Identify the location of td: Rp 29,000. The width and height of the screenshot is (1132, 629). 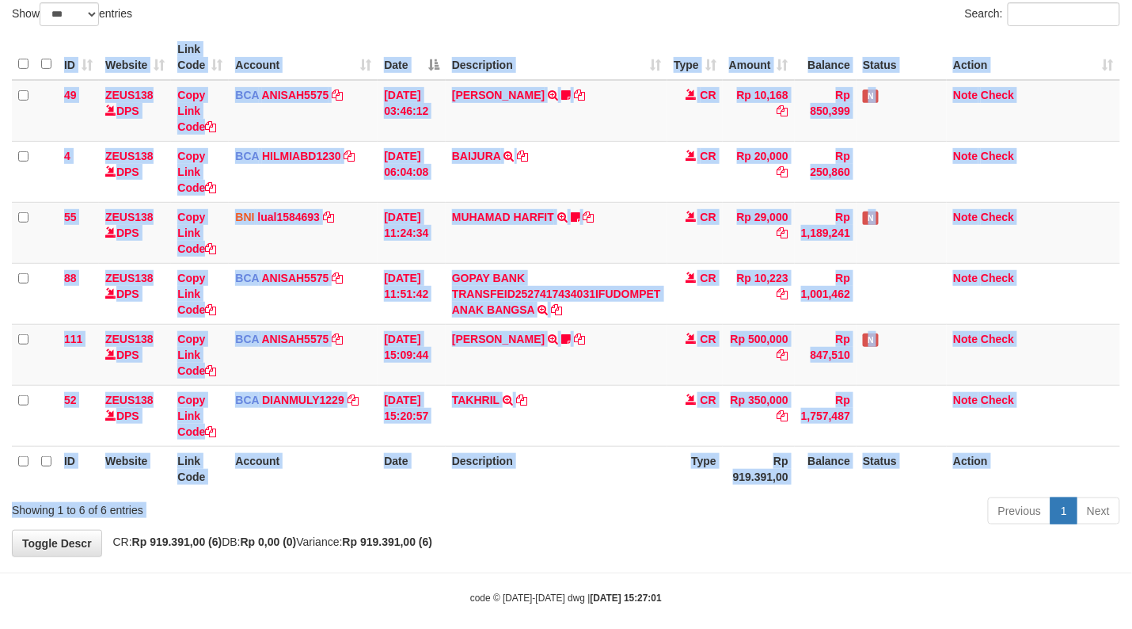
(759, 232).